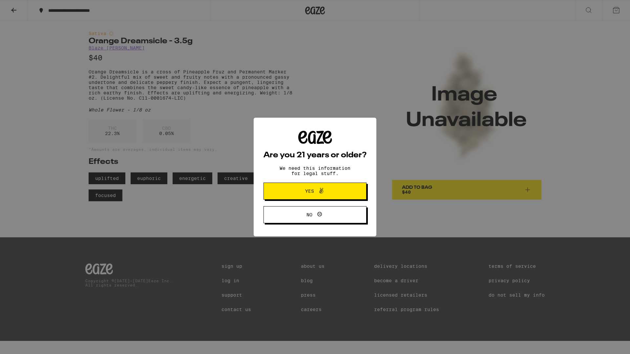  What do you see at coordinates (315, 191) in the screenshot?
I see `button: Yes` at bounding box center [315, 191].